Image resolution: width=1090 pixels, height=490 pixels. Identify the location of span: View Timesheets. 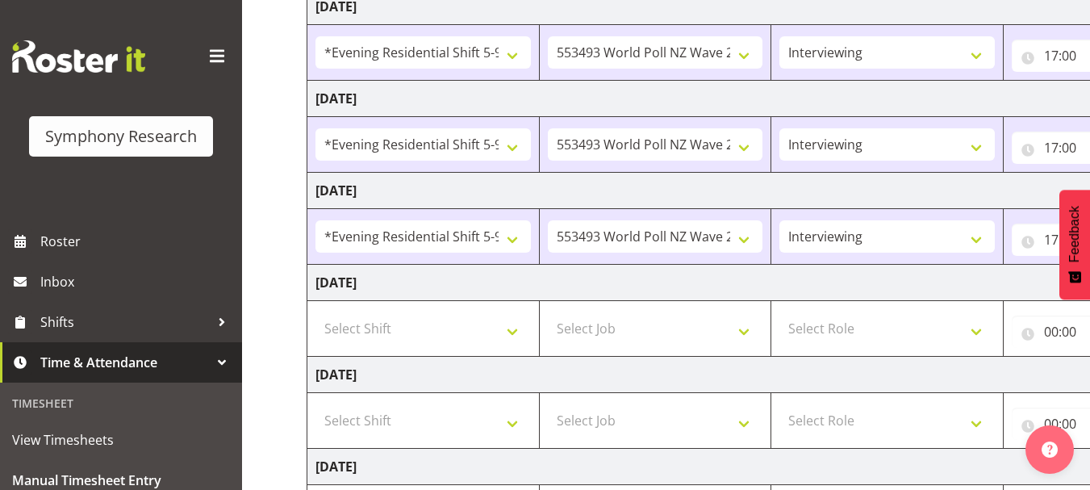
(121, 440).